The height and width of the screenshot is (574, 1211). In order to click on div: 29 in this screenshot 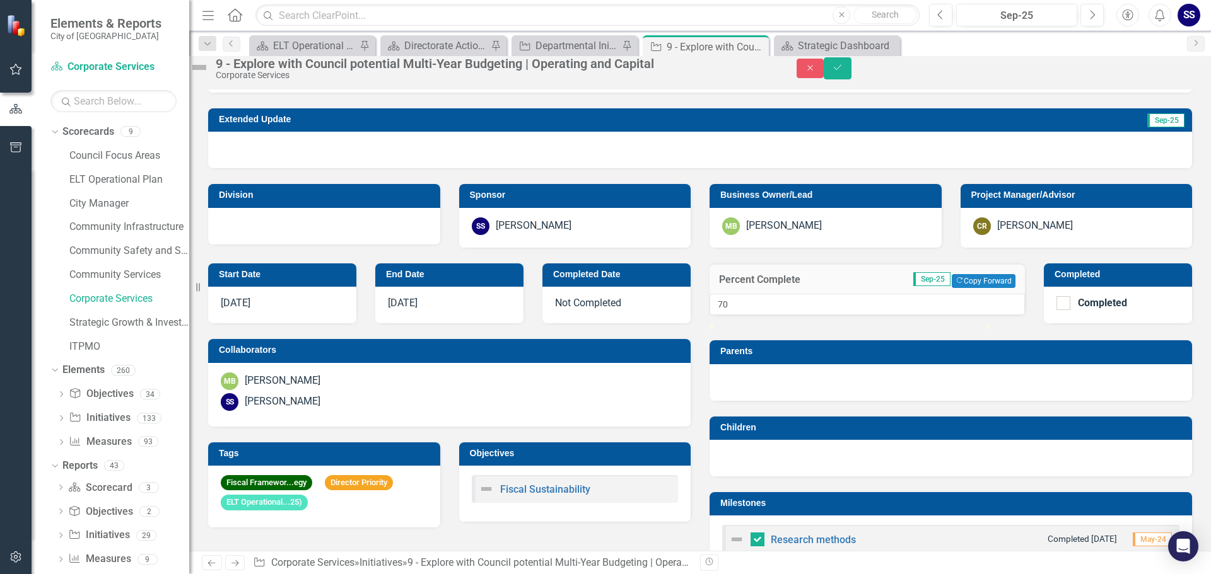, I will do `click(146, 535)`.